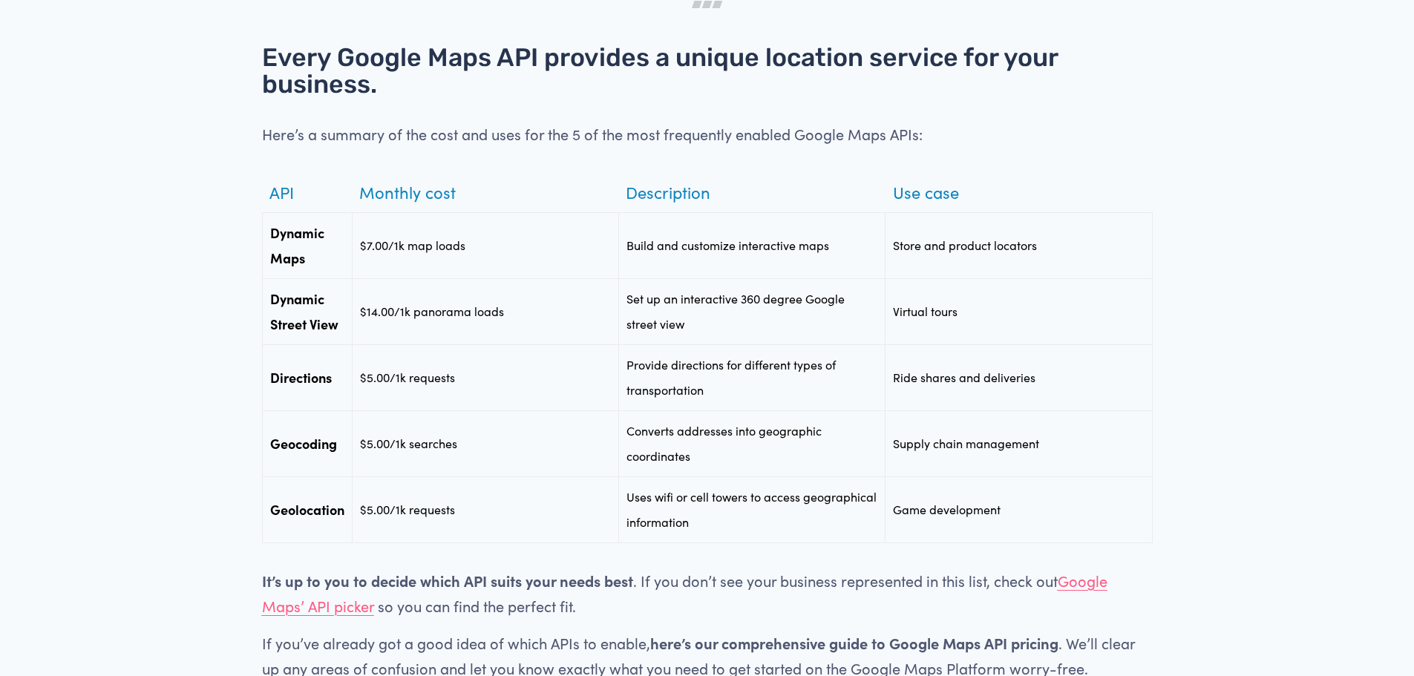 The image size is (1414, 676). Describe the element at coordinates (685, 593) in the screenshot. I see `span: Google Maps’ API picker` at that location.